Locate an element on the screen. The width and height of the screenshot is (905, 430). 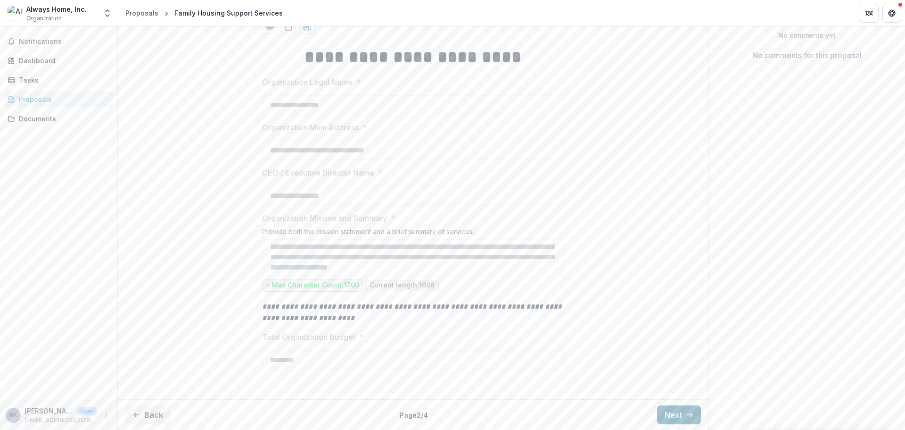
div: Always Home, Inc. is located at coordinates (57, 9).